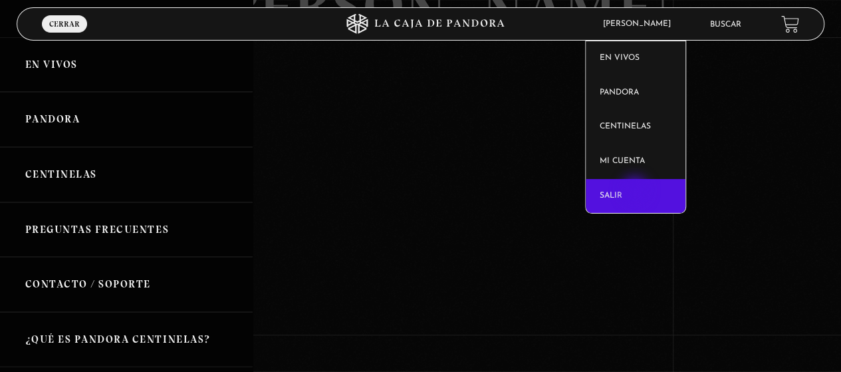  What do you see at coordinates (65, 36) in the screenshot?
I see `span: Menu` at bounding box center [65, 36].